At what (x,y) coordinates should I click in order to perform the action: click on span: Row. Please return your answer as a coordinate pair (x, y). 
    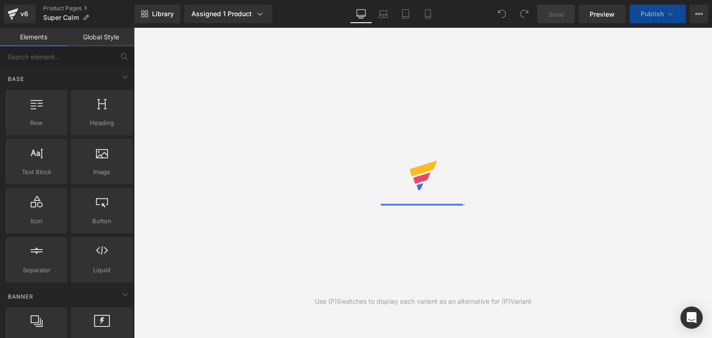
    Looking at the image, I should click on (36, 123).